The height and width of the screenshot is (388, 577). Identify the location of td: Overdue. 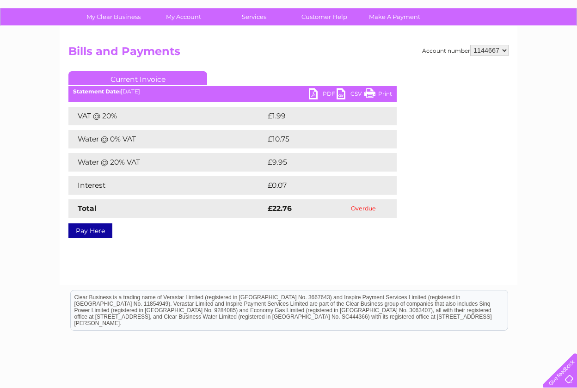
(363, 209).